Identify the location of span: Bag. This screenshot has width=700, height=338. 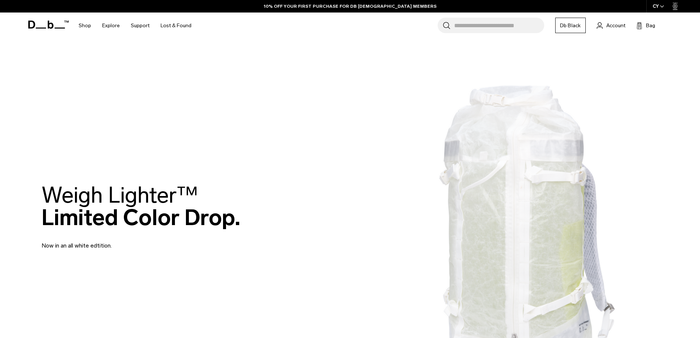
(650, 25).